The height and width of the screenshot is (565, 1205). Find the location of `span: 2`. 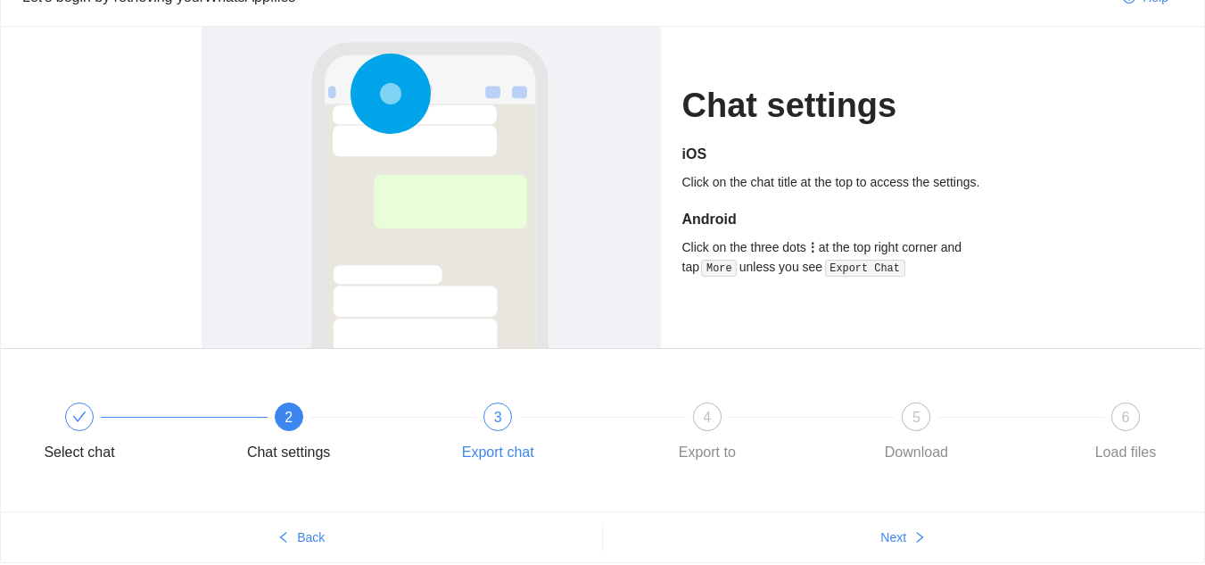

span: 2 is located at coordinates (288, 417).